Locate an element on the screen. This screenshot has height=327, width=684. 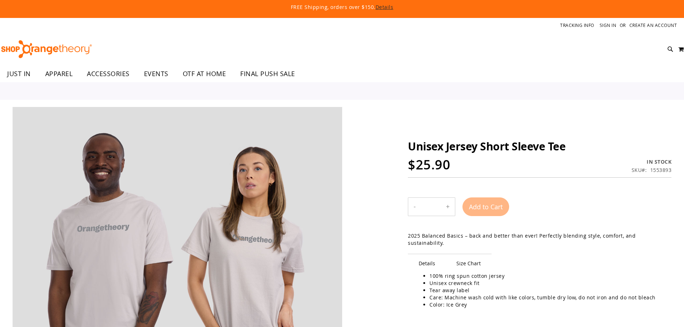
li: Care: Machine wash cold with like colors, tumble dry low, do not iron and do not bleach is located at coordinates (547, 297).